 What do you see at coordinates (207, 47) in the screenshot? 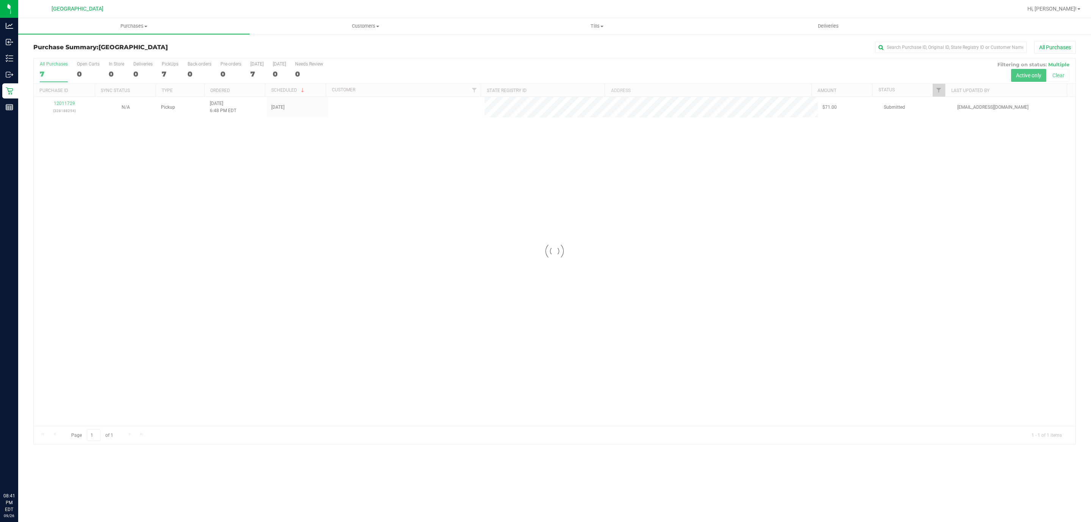
I see `h3: Purchase Summary:` at bounding box center [207, 47].